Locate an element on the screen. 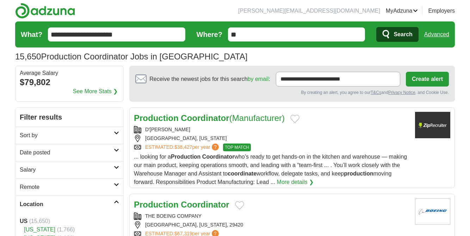 Image resolution: width=470 pixels, height=236 pixels. a: MyAdzuna is located at coordinates (402, 11).